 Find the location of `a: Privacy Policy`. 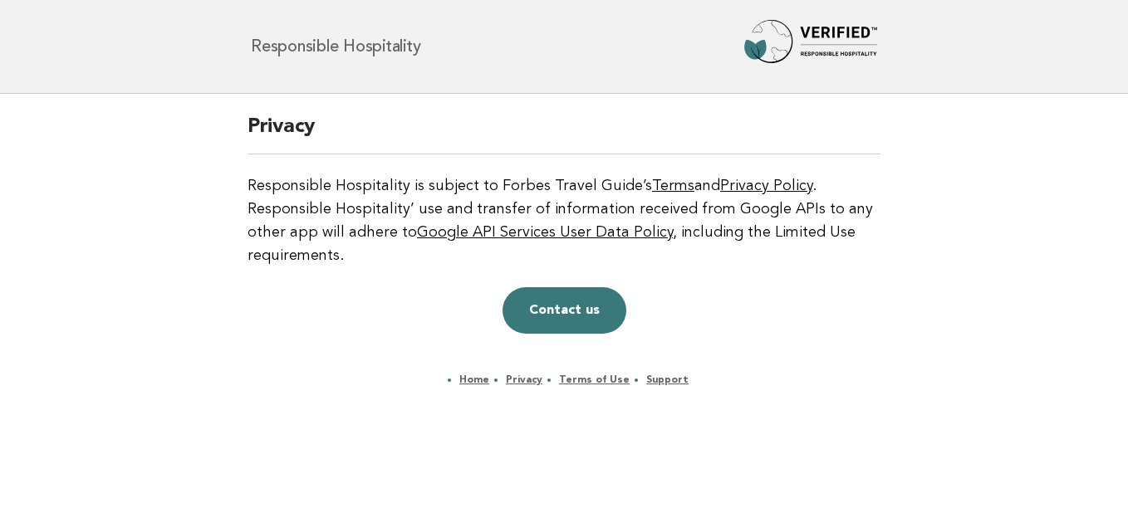

a: Privacy Policy is located at coordinates (766, 186).